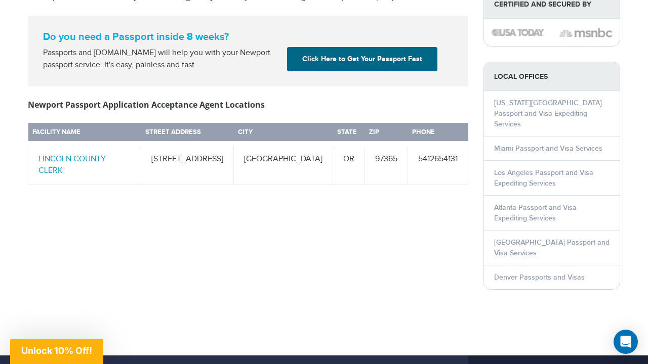 The image size is (648, 364). What do you see at coordinates (187, 133) in the screenshot?
I see `th: Street Address` at bounding box center [187, 133].